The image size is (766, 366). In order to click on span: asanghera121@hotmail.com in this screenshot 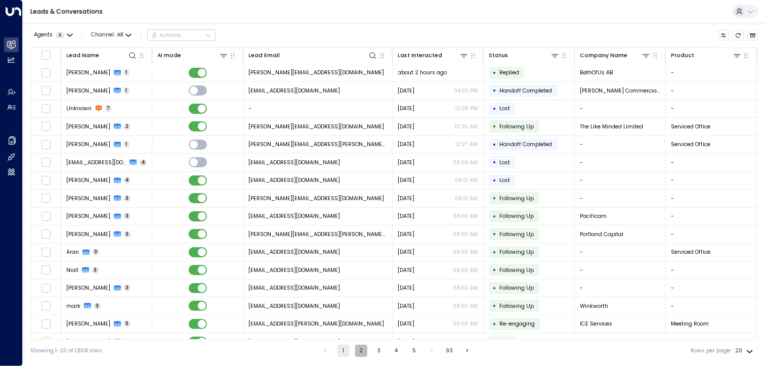, I will do `click(294, 252)`.